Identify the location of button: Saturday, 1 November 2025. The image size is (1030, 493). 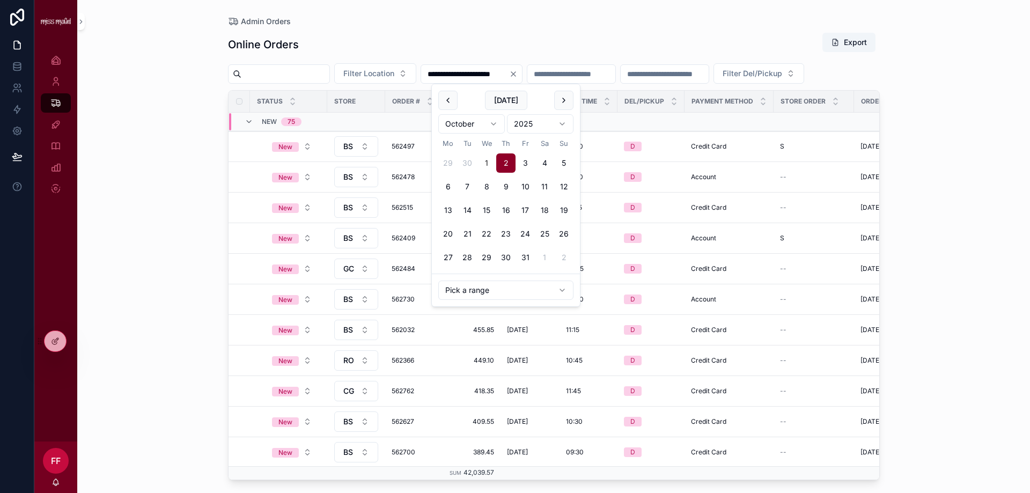
(544, 257).